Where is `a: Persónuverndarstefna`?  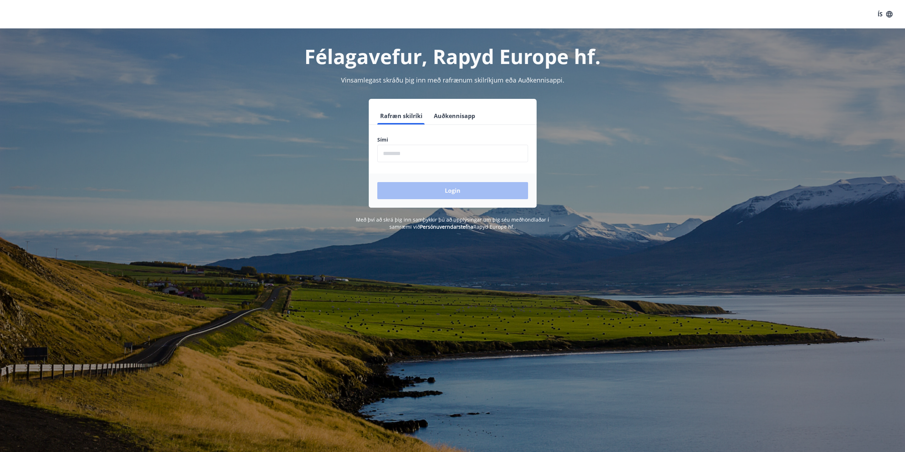
a: Persónuverndarstefna is located at coordinates (447, 227).